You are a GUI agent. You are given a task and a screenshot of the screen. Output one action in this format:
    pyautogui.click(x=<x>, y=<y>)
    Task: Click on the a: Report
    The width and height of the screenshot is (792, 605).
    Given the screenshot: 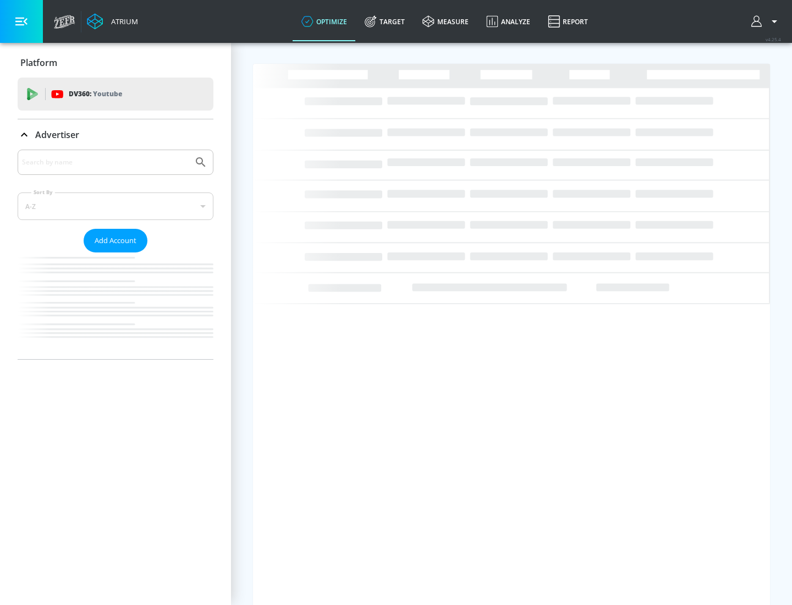 What is the action you would take?
    pyautogui.click(x=568, y=21)
    